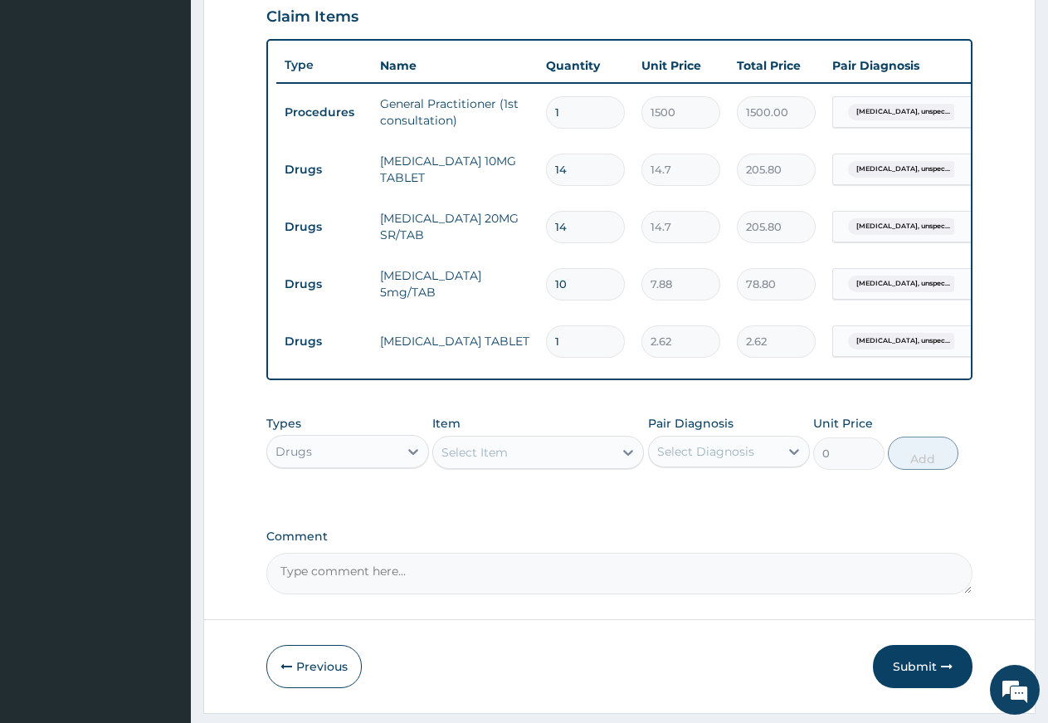 Image resolution: width=1048 pixels, height=723 pixels. What do you see at coordinates (706, 452) in the screenshot?
I see `div: Select Diagnosis` at bounding box center [706, 452].